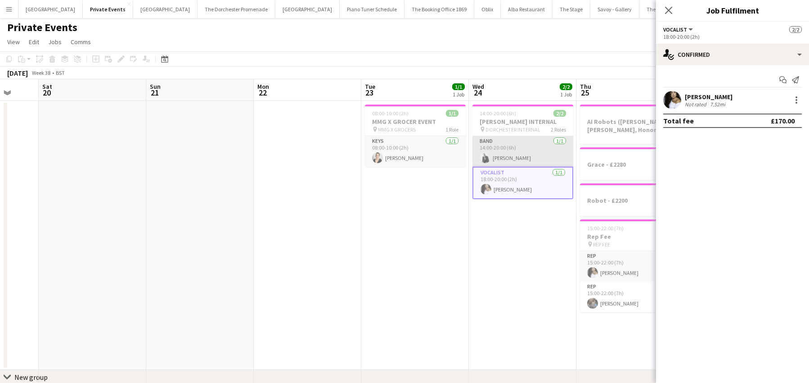  I want to click on h3: Job Fulfilment, so click(733, 10).